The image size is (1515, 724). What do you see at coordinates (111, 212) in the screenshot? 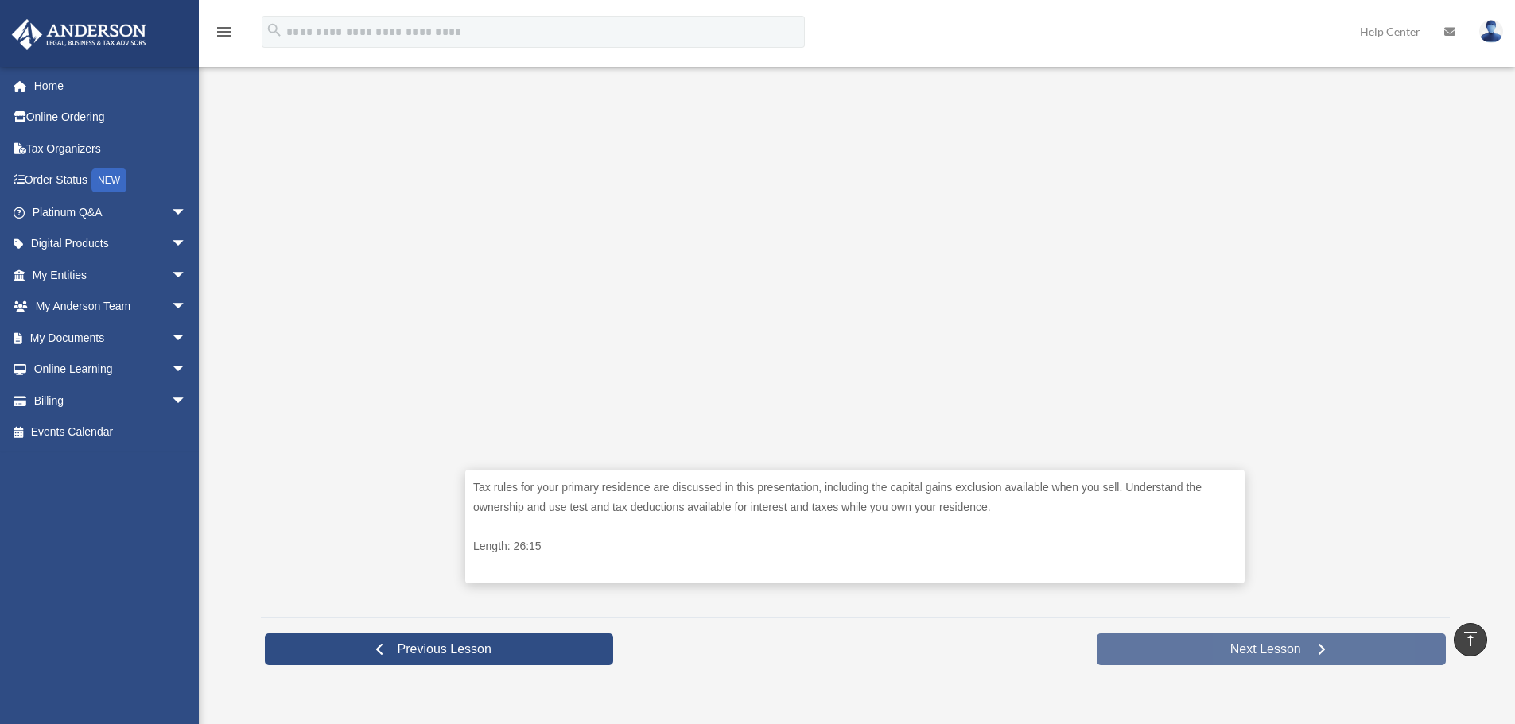
I see `a: Platinum Q&Aarrow_drop_down` at bounding box center [111, 212].